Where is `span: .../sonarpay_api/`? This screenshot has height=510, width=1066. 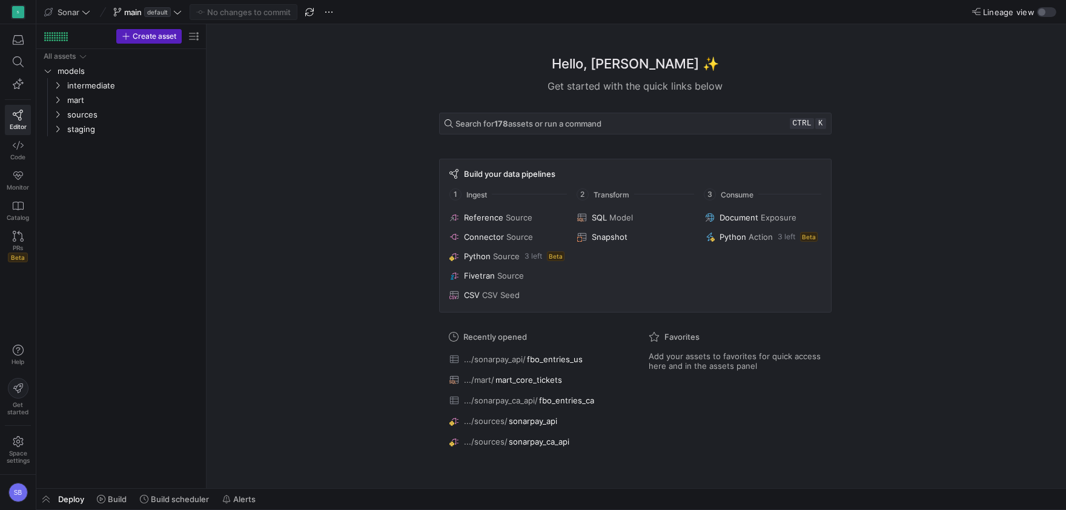 span: .../sonarpay_api/ is located at coordinates (495, 359).